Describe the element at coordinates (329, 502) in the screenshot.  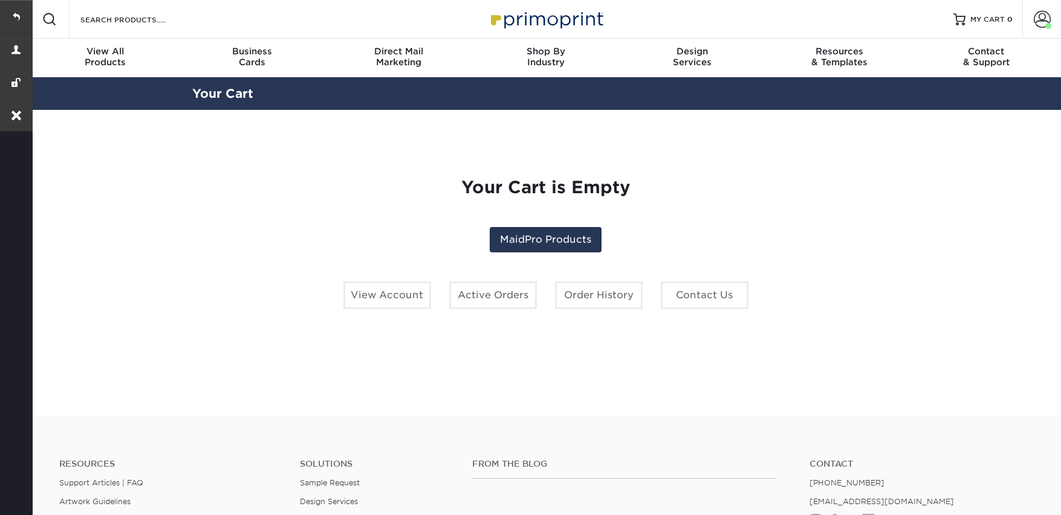
I see `a: Design Services` at that location.